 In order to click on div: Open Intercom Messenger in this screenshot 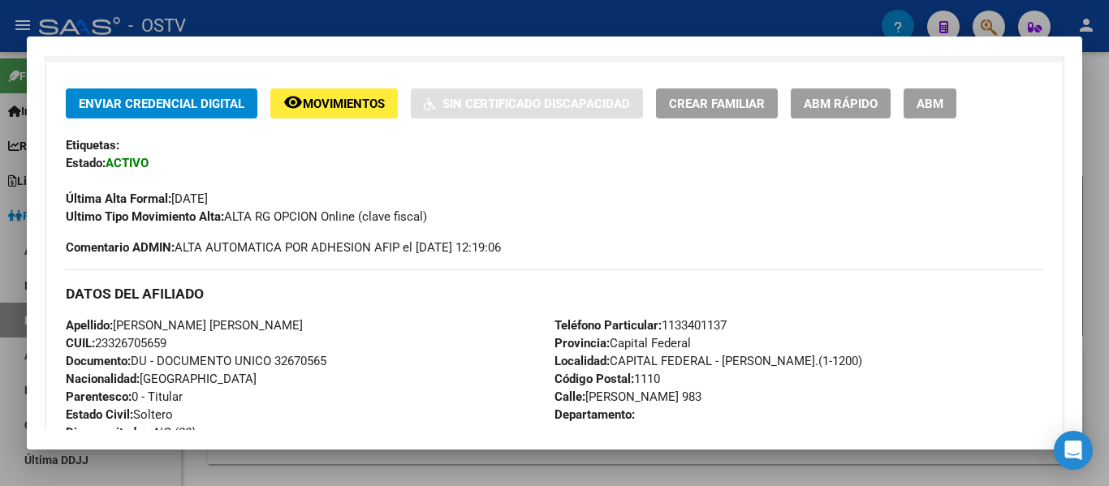, I will do `click(1074, 451)`.